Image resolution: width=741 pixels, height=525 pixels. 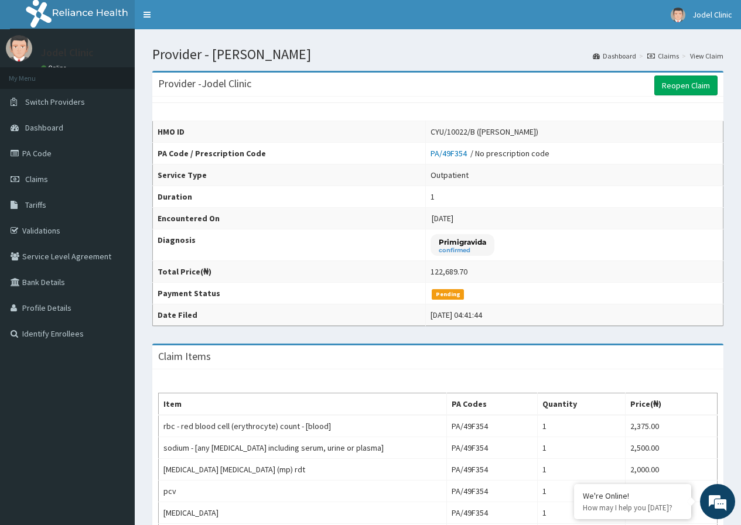 I want to click on div: 1, so click(x=432, y=197).